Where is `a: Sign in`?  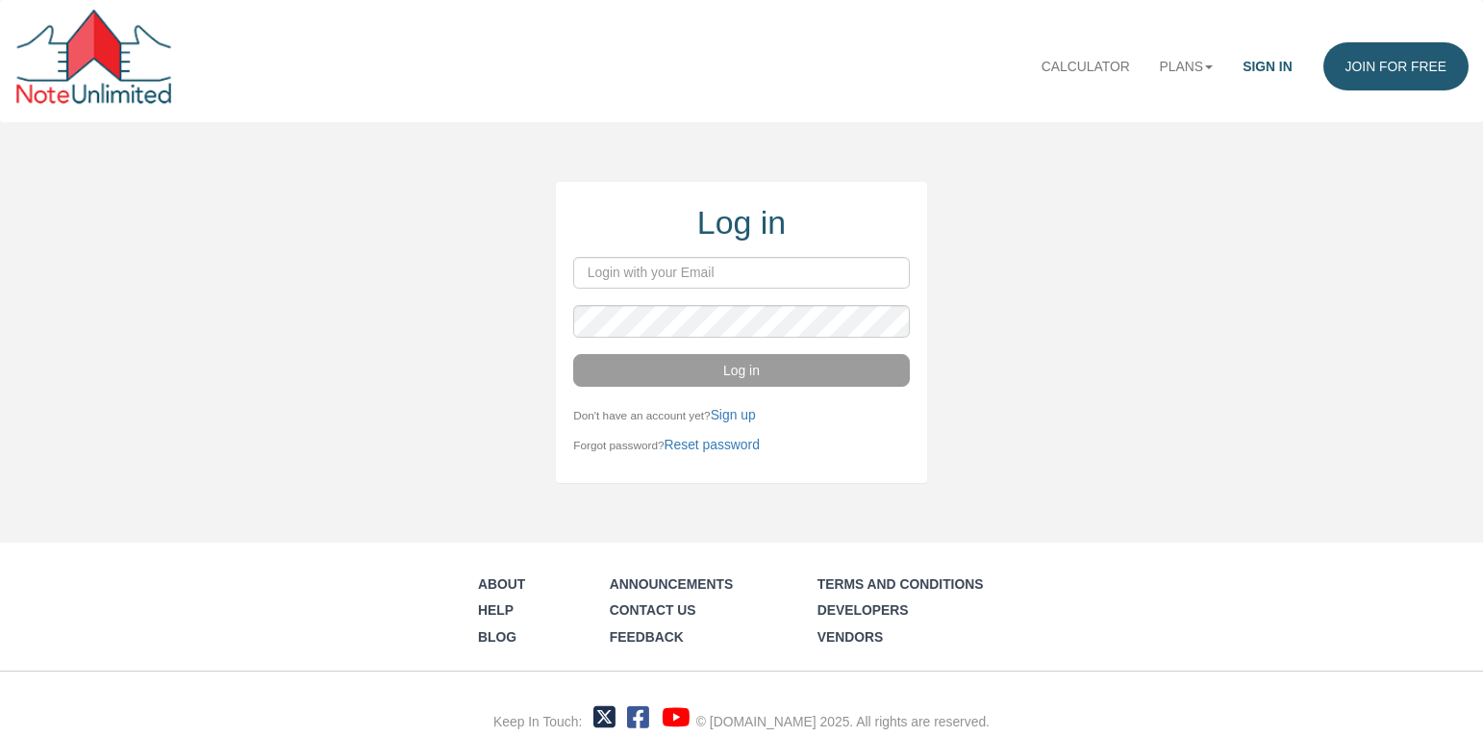
a: Sign in is located at coordinates (1268, 66).